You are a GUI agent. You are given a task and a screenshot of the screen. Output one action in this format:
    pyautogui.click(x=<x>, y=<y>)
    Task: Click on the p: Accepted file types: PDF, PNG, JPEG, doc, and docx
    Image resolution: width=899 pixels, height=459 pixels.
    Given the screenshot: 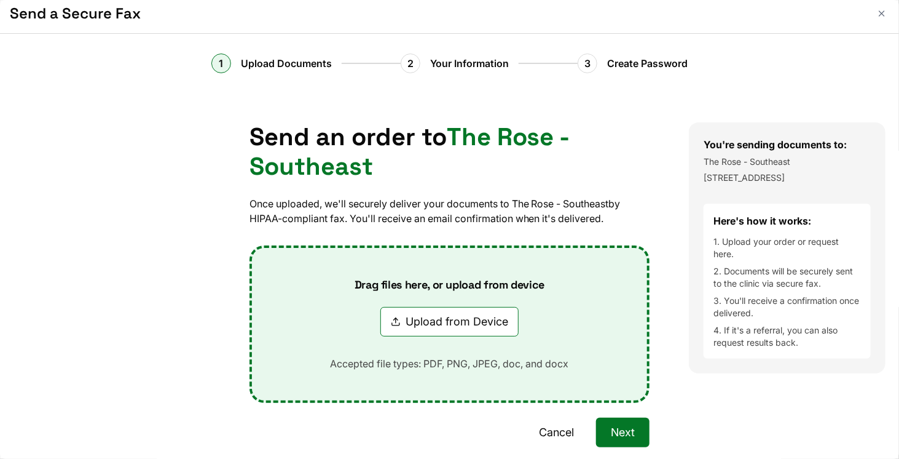 What is the action you would take?
    pyautogui.click(x=450, y=363)
    